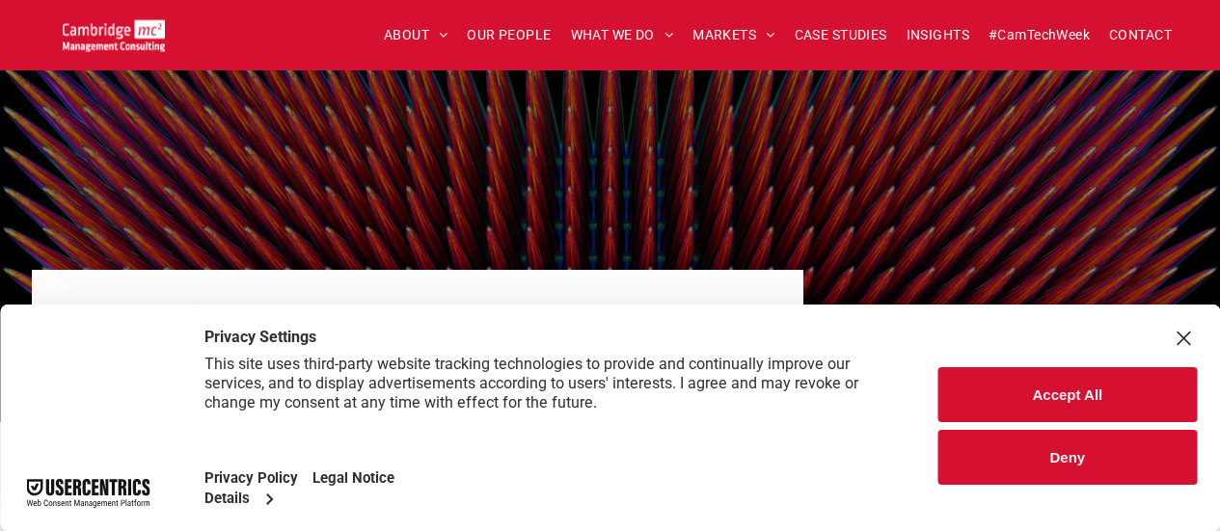 The width and height of the screenshot is (1220, 531). I want to click on a: #CamTechWeek, so click(1039, 35).